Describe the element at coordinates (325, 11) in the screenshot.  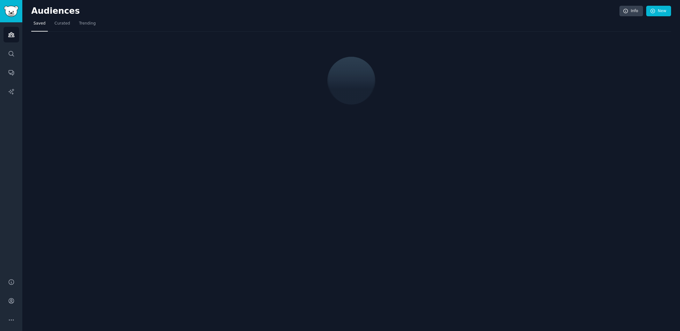
I see `h2: Audiences` at that location.